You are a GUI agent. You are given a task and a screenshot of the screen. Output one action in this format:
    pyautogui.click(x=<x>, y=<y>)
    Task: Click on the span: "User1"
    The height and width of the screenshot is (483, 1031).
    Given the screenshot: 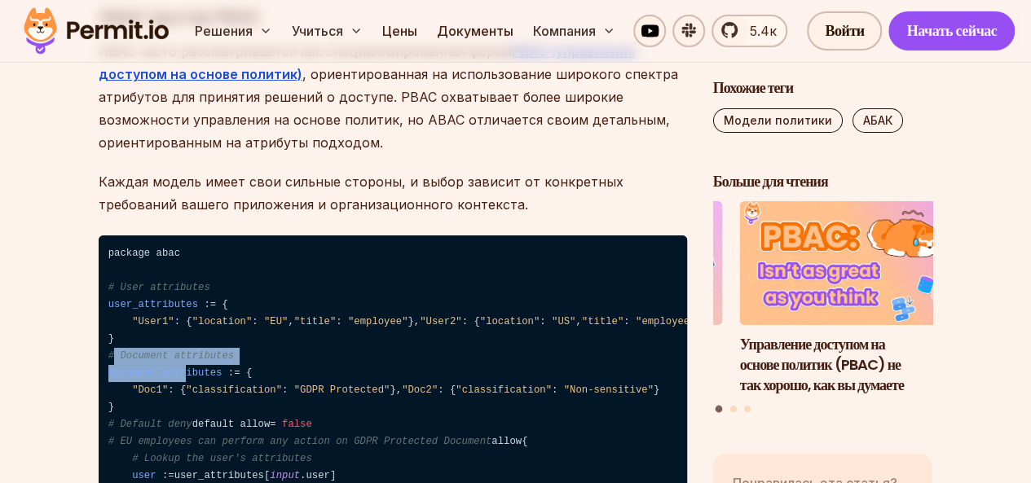 What is the action you would take?
    pyautogui.click(x=152, y=322)
    